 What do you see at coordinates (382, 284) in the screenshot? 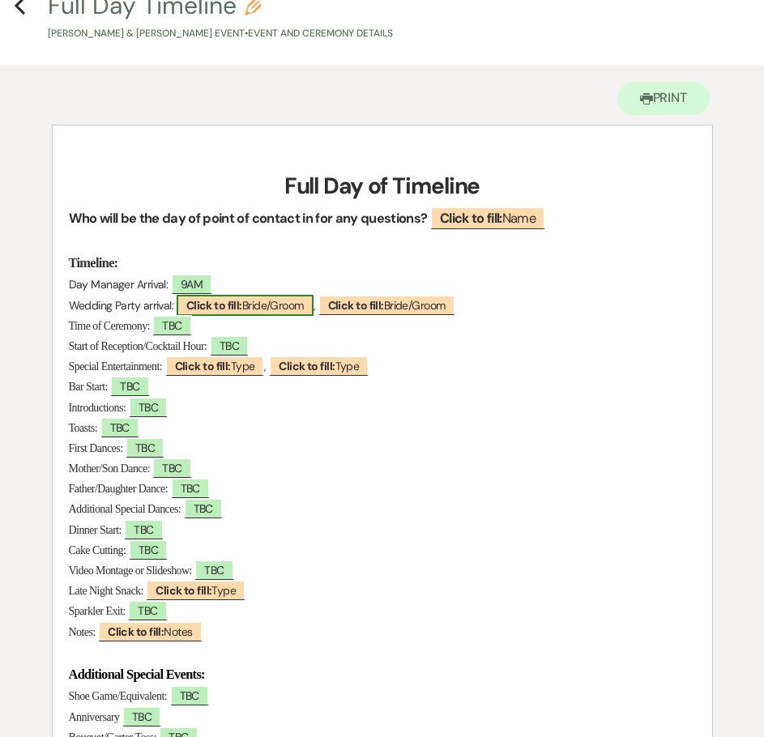
I see `p: Day Manager Arrival:` at bounding box center [382, 284].